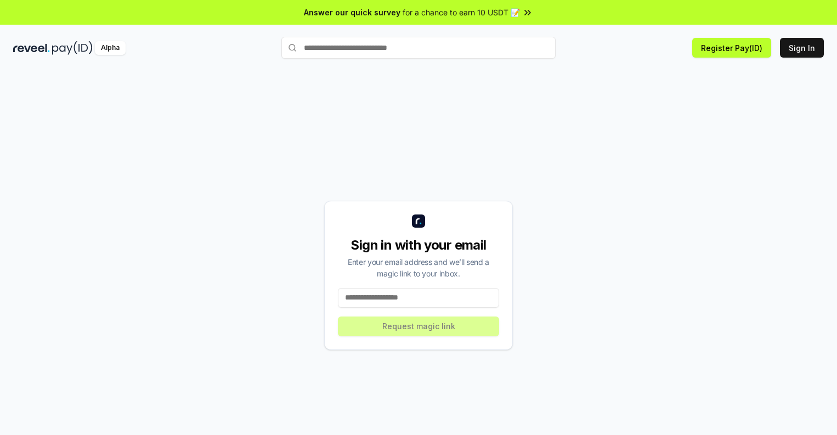  What do you see at coordinates (31, 48) in the screenshot?
I see `img: reveel_dark` at bounding box center [31, 48].